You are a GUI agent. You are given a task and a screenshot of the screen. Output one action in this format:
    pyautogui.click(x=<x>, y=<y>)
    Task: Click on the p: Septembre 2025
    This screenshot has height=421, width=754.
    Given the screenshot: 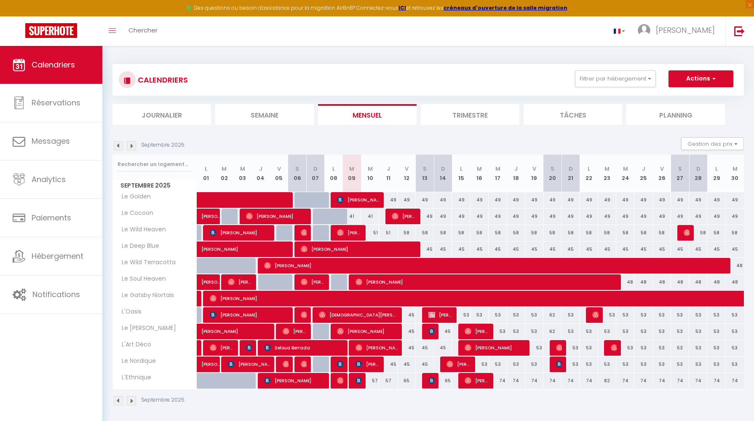 What is the action you would take?
    pyautogui.click(x=163, y=145)
    